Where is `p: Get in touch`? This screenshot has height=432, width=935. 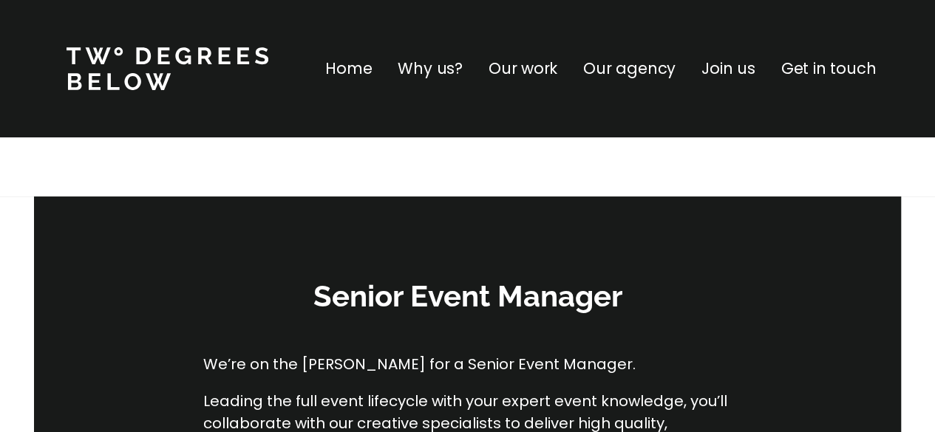 p: Get in touch is located at coordinates (829, 69).